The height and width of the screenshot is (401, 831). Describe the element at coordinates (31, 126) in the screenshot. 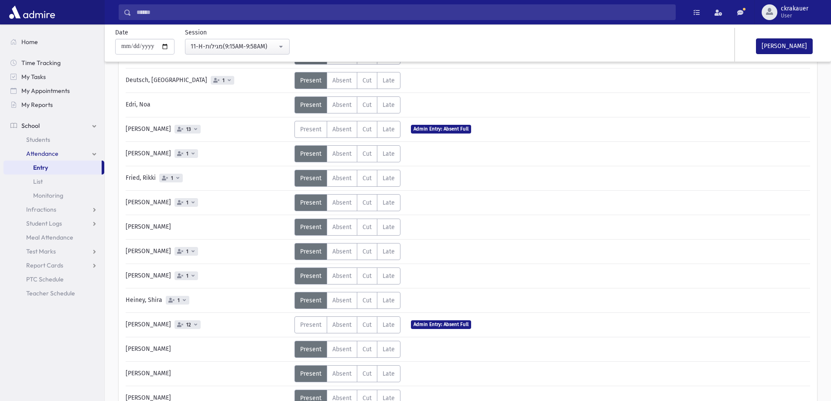

I see `span: School` at that location.